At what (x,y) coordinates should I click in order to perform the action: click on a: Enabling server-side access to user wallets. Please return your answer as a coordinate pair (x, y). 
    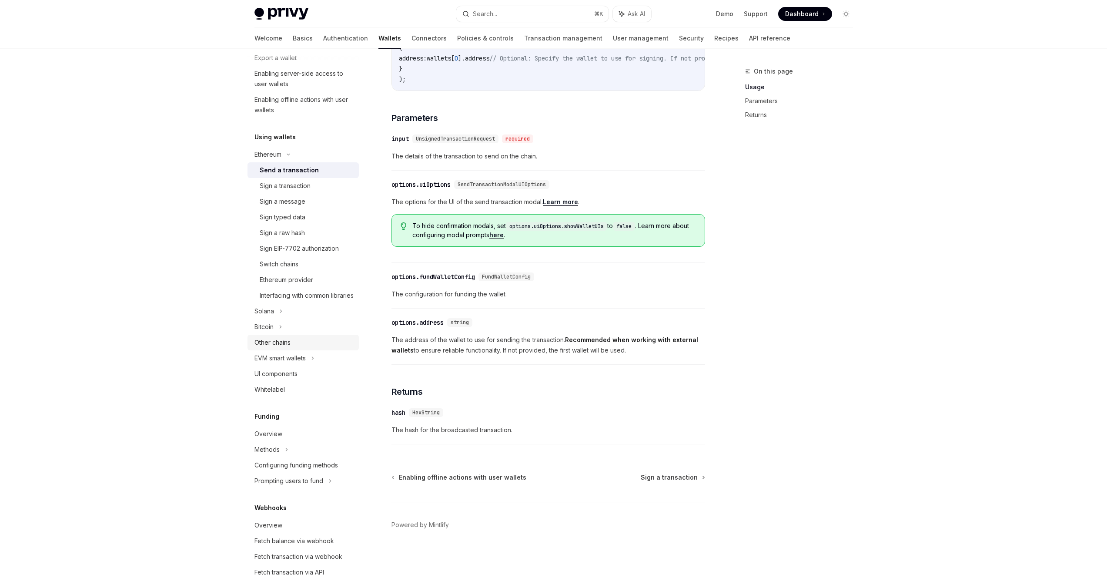
    Looking at the image, I should click on (303, 79).